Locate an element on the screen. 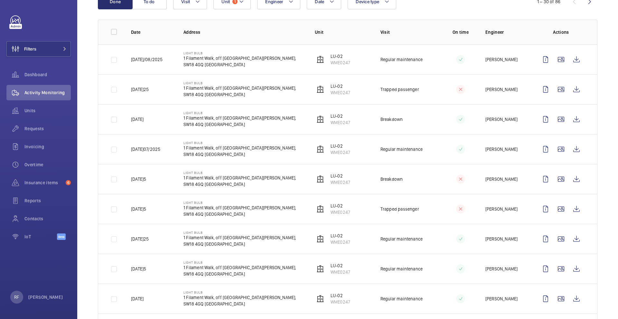 The height and width of the screenshot is (319, 618). span: Filters is located at coordinates (30, 49).